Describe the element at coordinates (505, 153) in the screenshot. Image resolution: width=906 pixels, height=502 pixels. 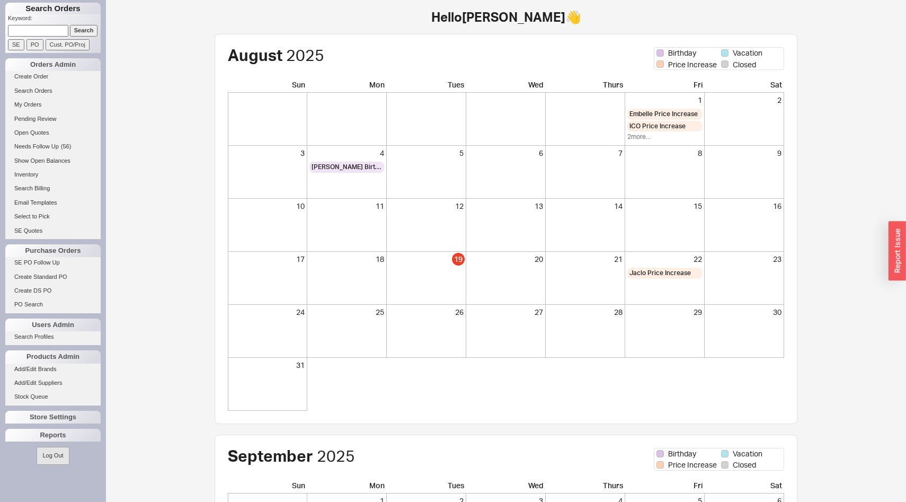
I see `div: 6` at that location.